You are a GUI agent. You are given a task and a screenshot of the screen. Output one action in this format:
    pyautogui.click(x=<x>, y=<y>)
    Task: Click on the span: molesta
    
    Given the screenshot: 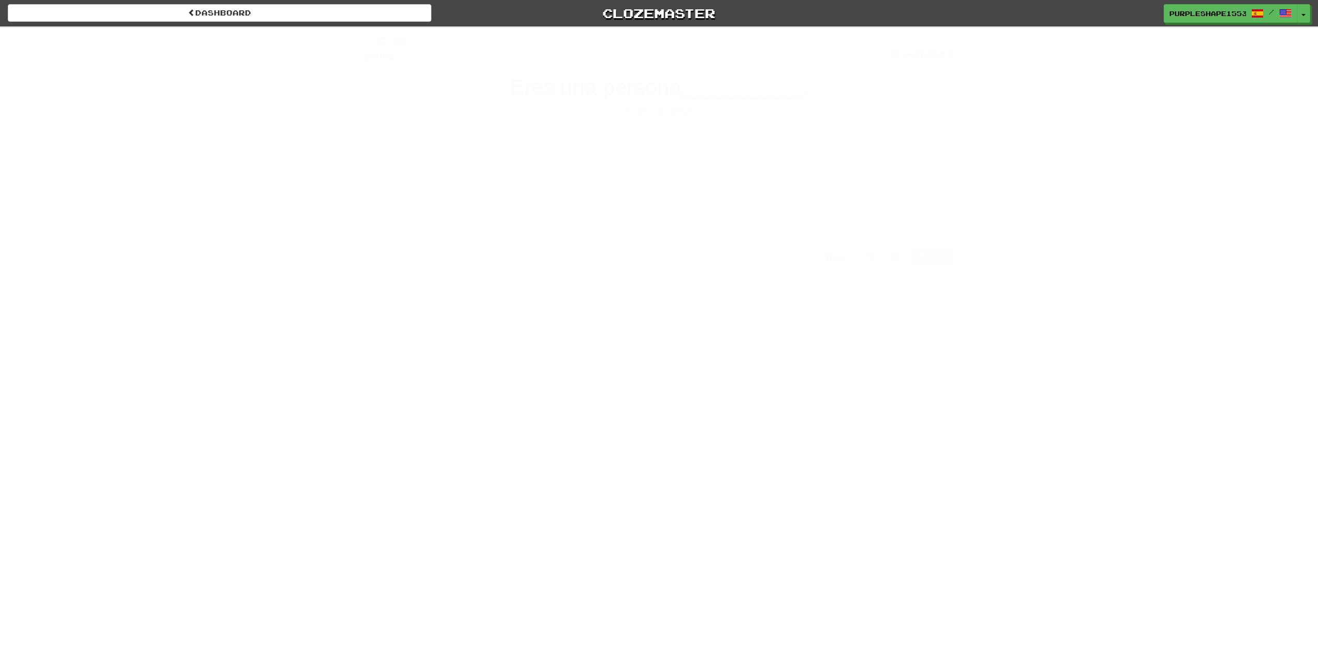 What is the action you would take?
    pyautogui.click(x=765, y=206)
    